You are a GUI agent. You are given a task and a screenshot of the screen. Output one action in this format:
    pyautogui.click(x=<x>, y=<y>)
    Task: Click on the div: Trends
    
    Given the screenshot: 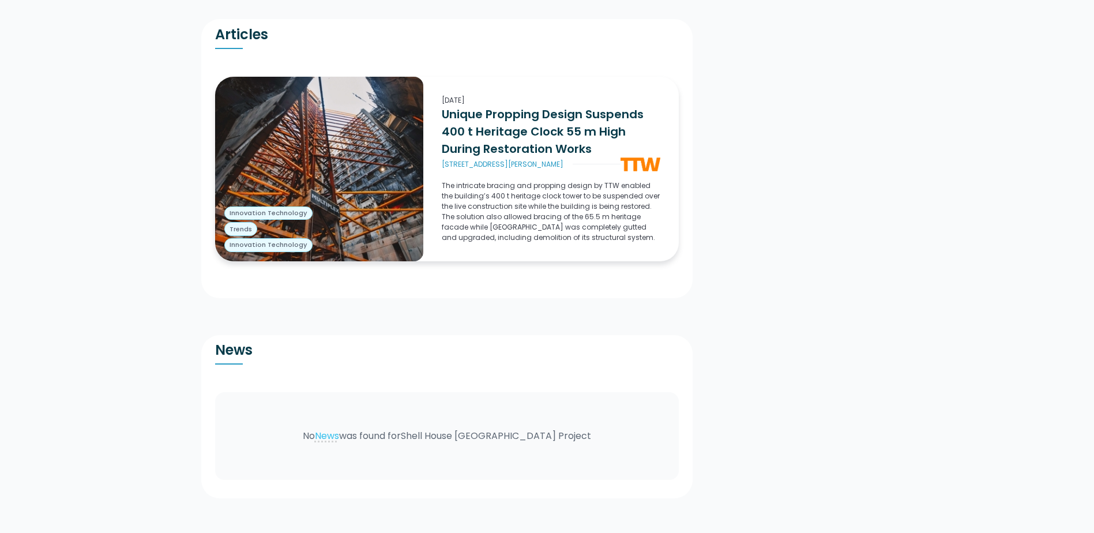 What is the action you would take?
    pyautogui.click(x=241, y=229)
    